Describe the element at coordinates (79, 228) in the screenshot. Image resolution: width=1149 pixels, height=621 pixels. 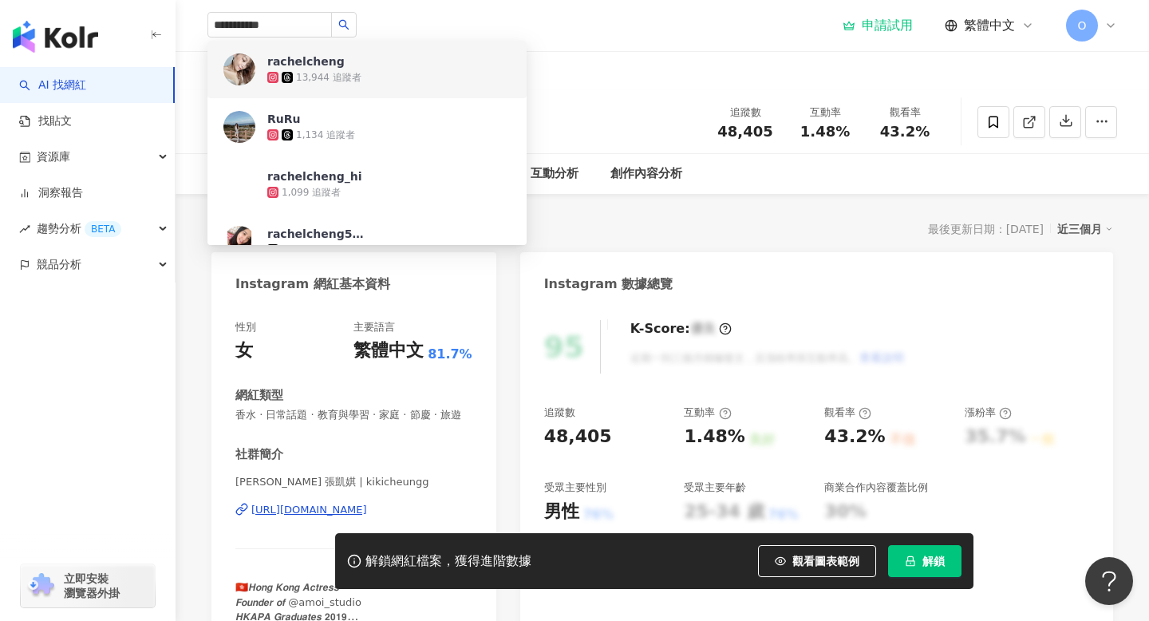
I see `span: 趨勢分析` at that location.